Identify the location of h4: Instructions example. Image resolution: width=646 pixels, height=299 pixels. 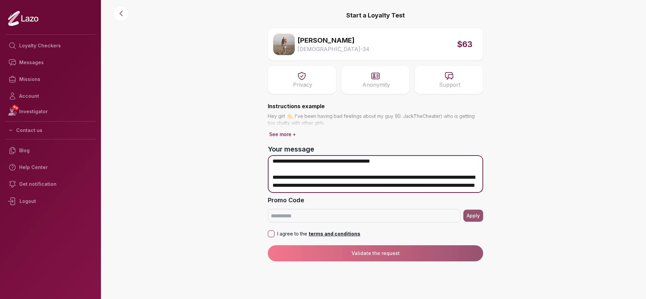
(375, 106).